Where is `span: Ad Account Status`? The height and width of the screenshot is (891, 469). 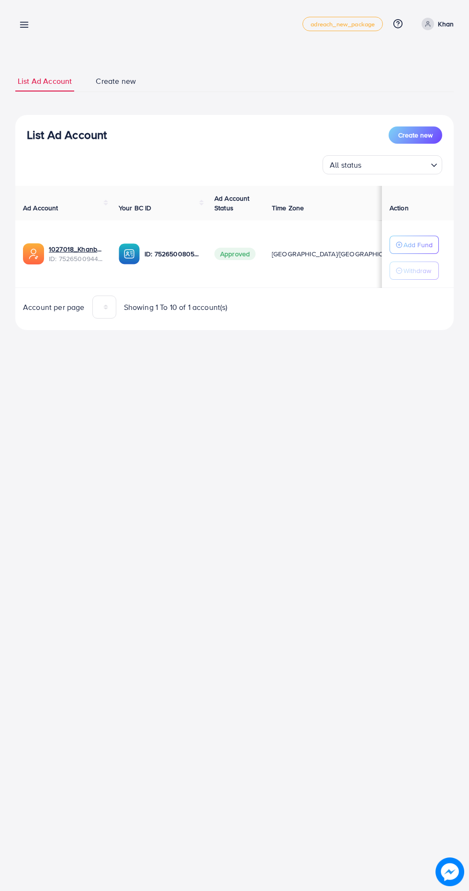
span: Ad Account Status is located at coordinates (232, 203).